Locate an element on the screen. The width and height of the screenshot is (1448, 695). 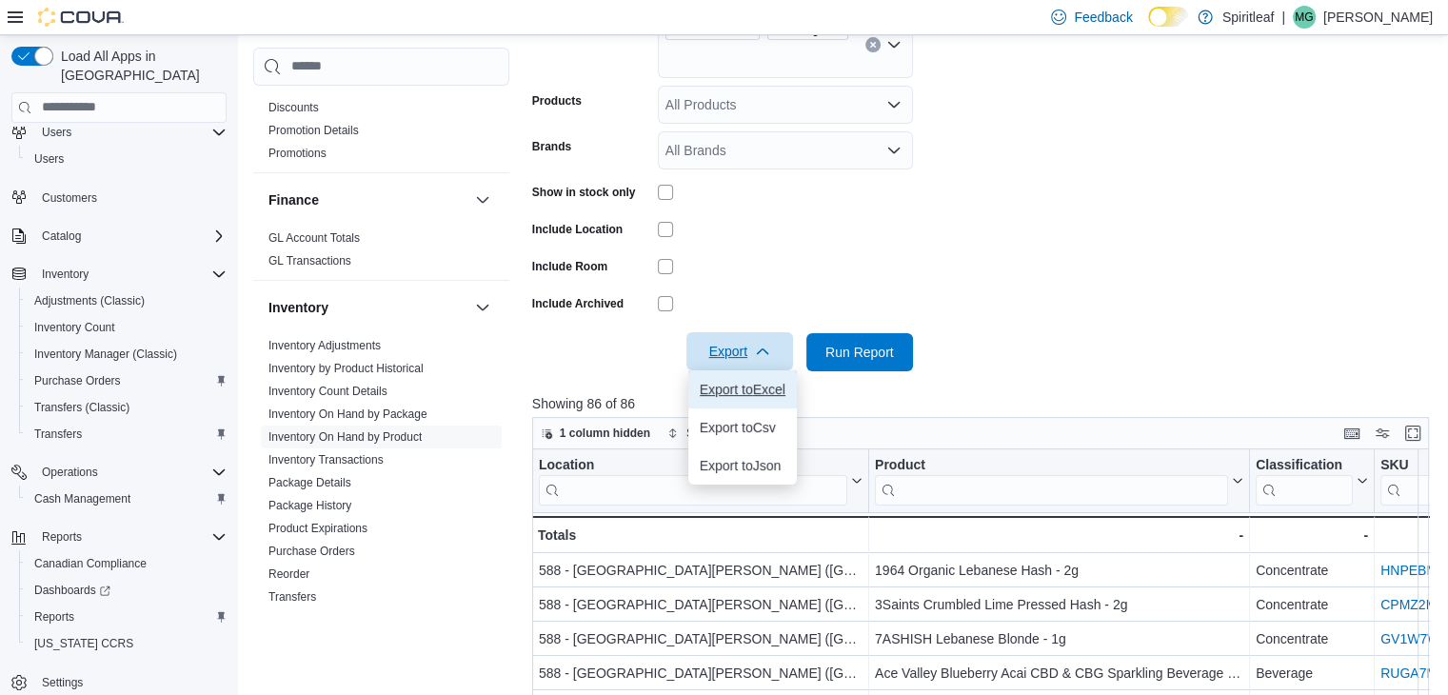
span: Settings is located at coordinates (130, 682).